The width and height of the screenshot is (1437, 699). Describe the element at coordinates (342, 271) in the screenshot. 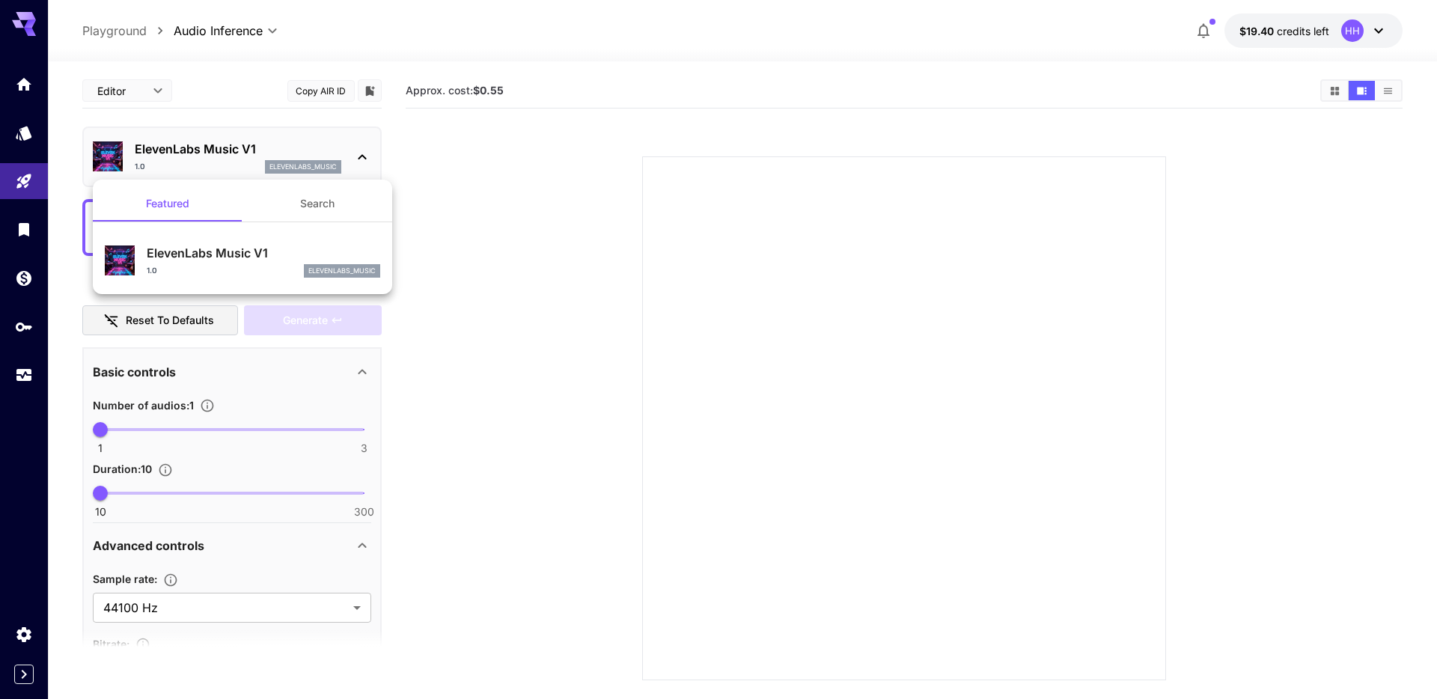

I see `p: elevenlabs_music` at that location.